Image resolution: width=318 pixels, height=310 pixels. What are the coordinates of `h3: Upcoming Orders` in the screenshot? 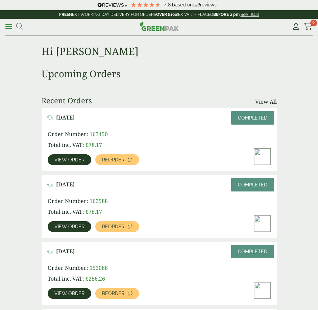 It's located at (159, 74).